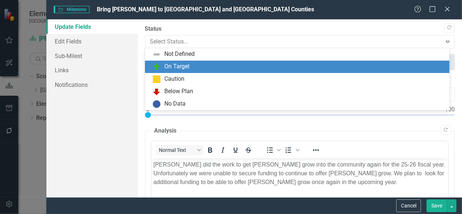 This screenshot has width=462, height=214. What do you see at coordinates (92, 70) in the screenshot?
I see `a: Links` at bounding box center [92, 70].